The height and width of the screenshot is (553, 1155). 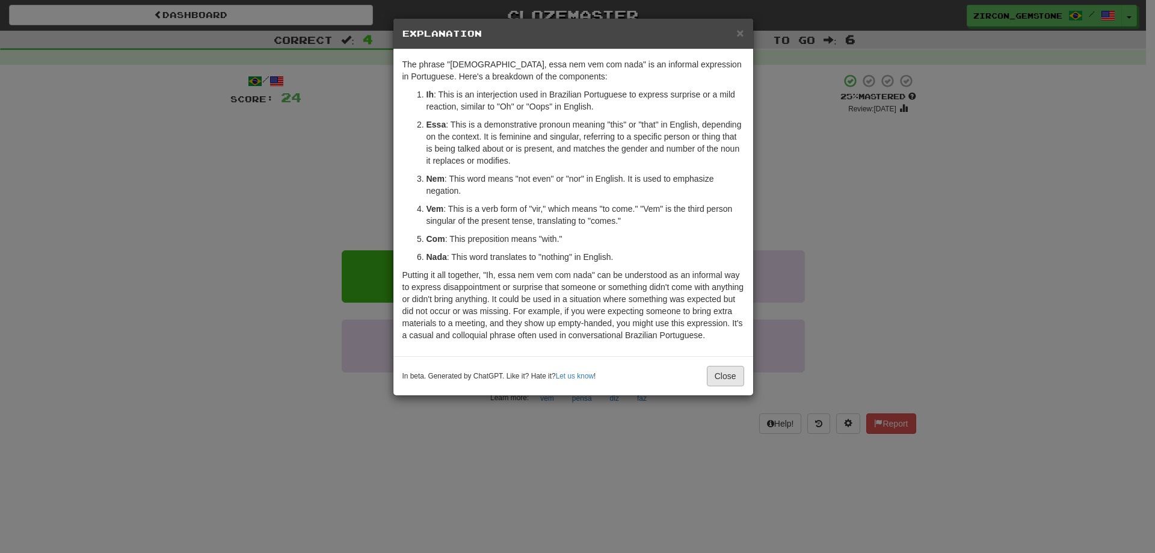 What do you see at coordinates (436, 239) in the screenshot?
I see `strong: Com` at bounding box center [436, 239].